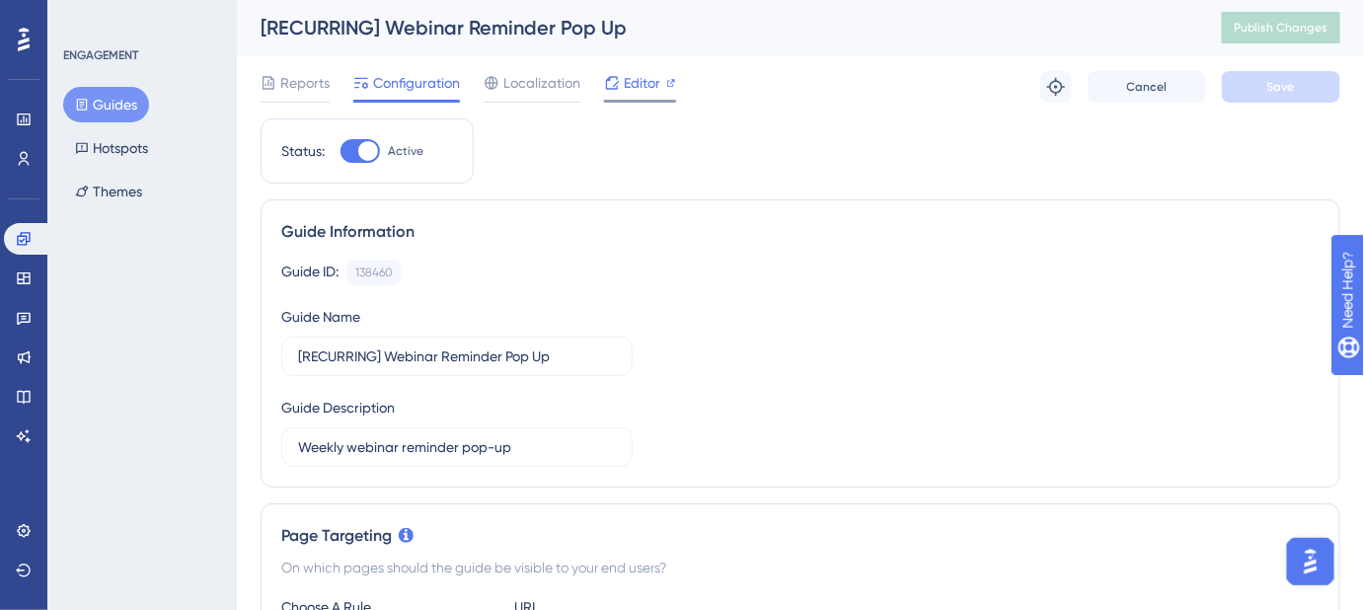 The image size is (1364, 610). I want to click on div: Guide Information, so click(800, 232).